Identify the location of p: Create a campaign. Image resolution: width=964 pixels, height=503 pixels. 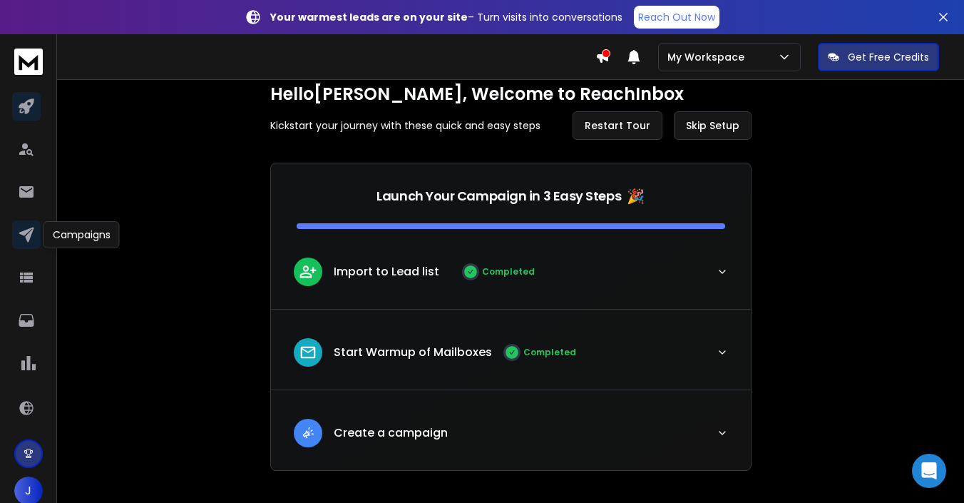
(391, 433).